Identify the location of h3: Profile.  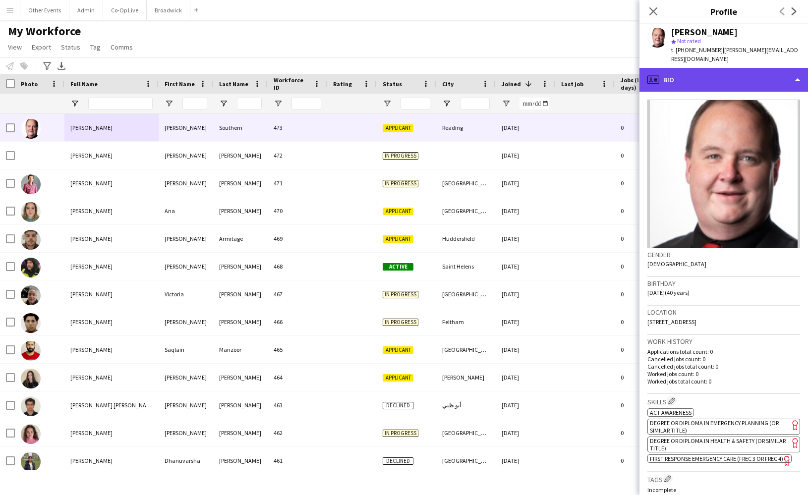
(724, 11).